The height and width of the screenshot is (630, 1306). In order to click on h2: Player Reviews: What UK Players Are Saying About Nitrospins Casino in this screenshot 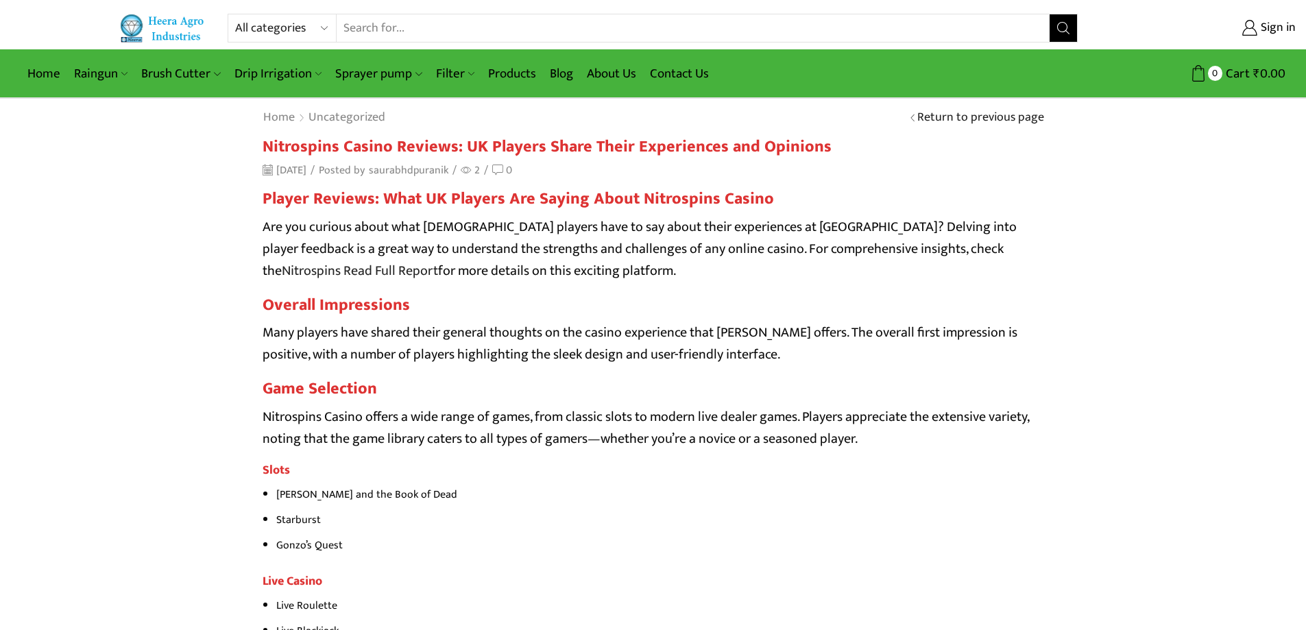, I will do `click(653, 199)`.